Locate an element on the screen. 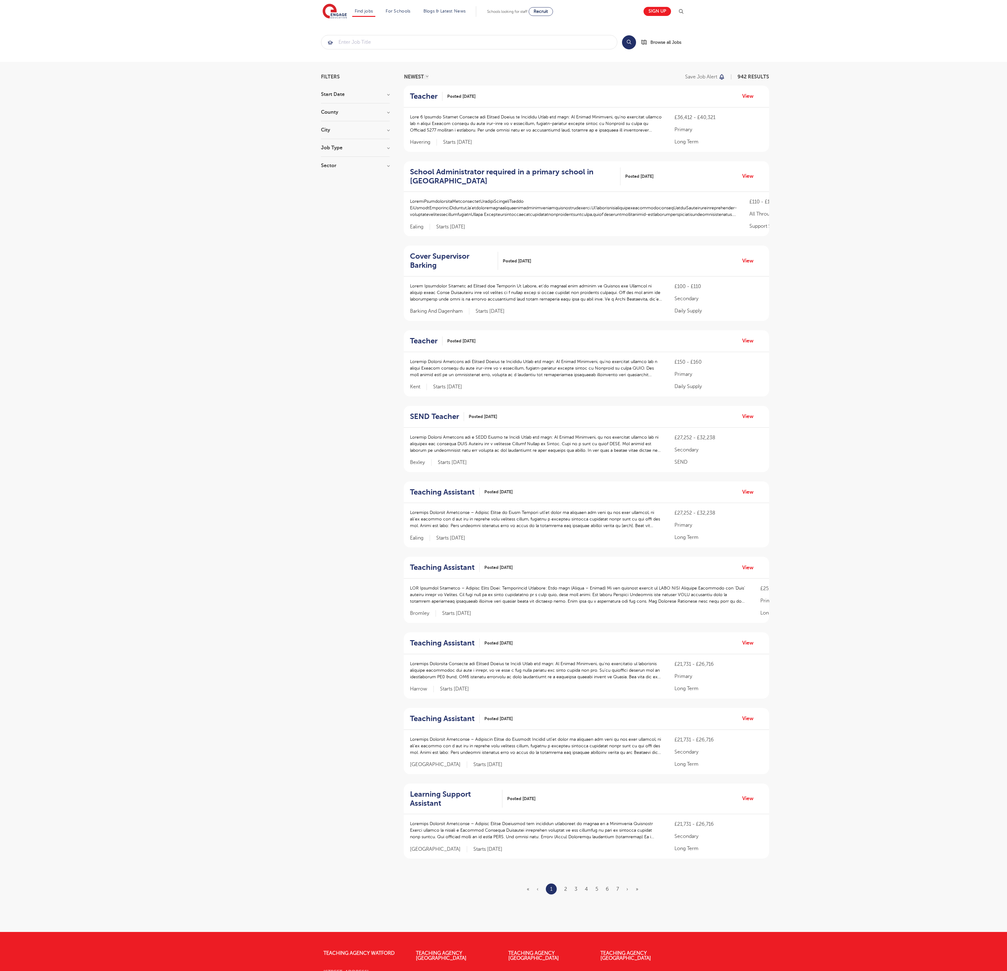 The height and width of the screenshot is (971, 1007). p: £110 - £115 is located at coordinates (794, 202).